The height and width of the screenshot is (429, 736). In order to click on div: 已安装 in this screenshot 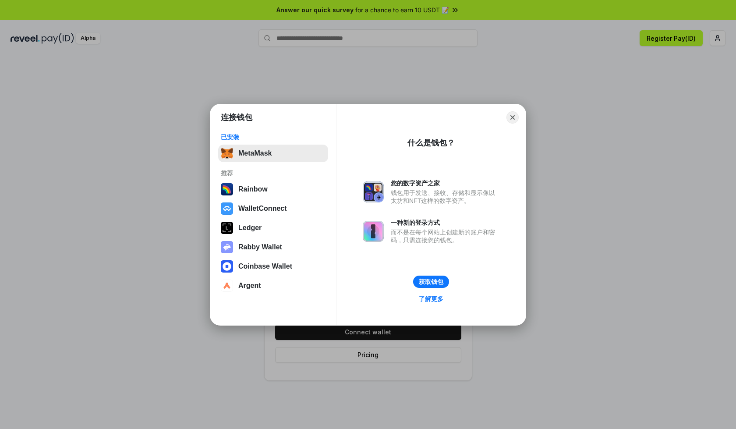, I will do `click(273, 137)`.